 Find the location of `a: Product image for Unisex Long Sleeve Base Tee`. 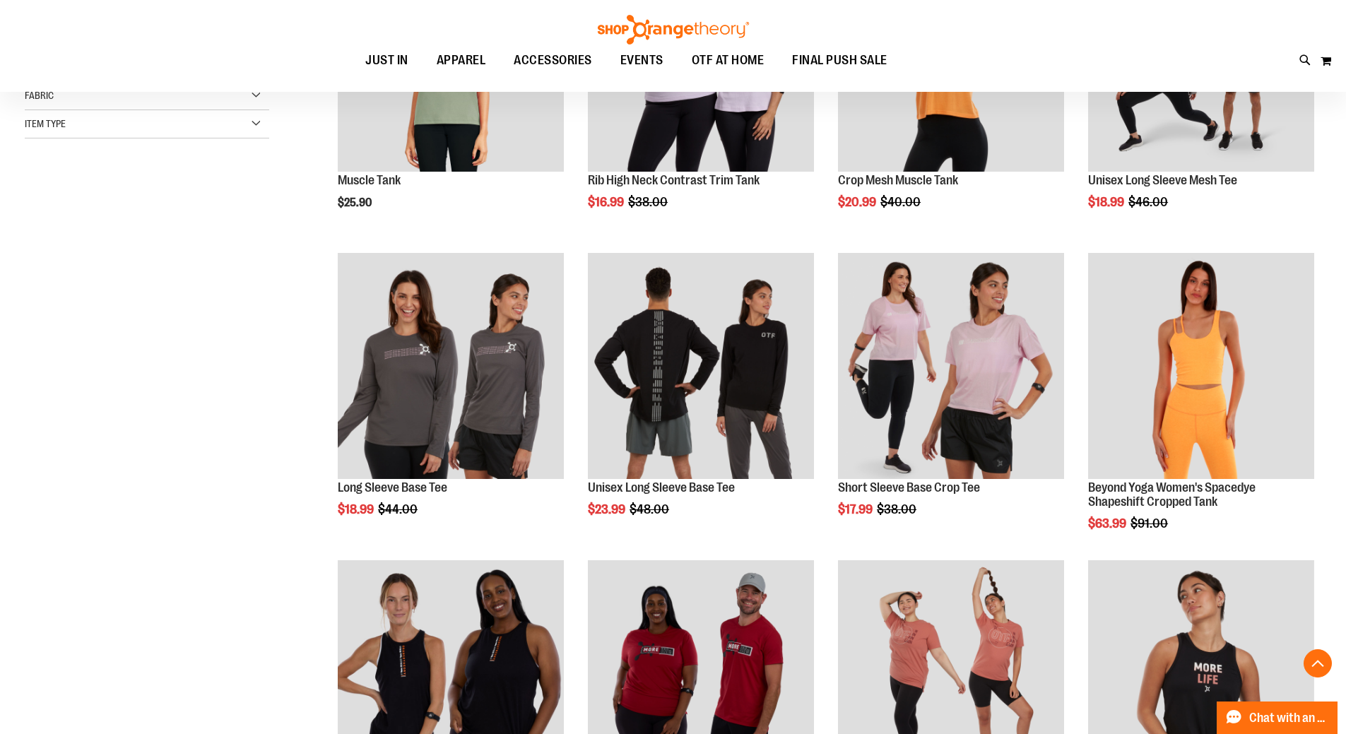

a: Product image for Unisex Long Sleeve Base Tee is located at coordinates (701, 367).